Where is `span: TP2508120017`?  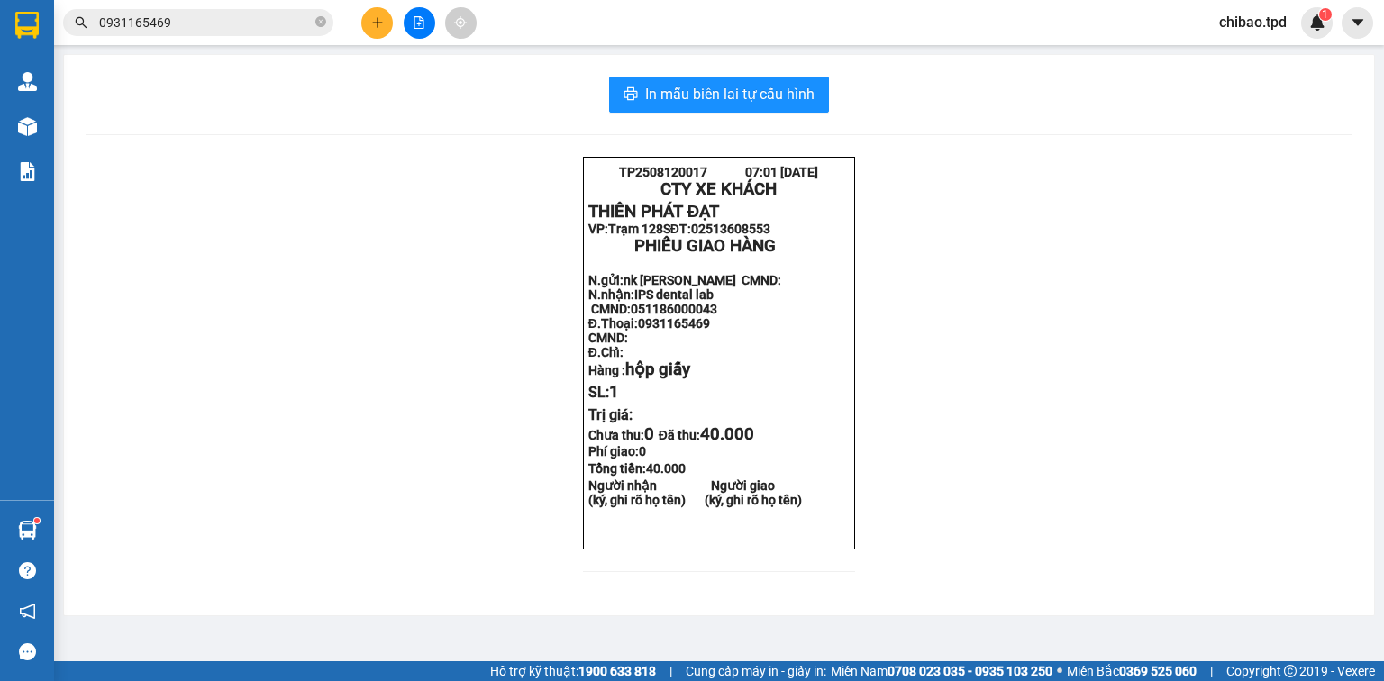
span: TP2508120017 is located at coordinates (663, 172).